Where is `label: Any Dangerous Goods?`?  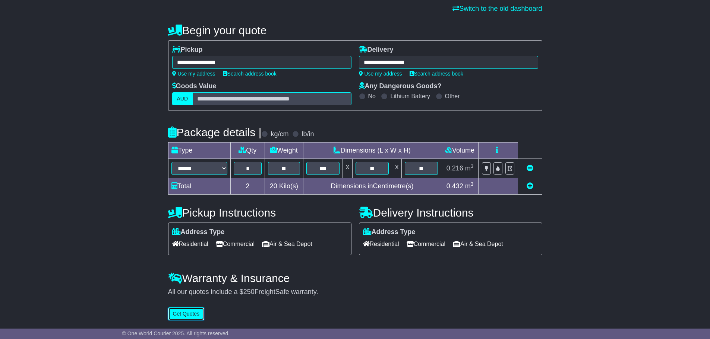 label: Any Dangerous Goods? is located at coordinates (400, 86).